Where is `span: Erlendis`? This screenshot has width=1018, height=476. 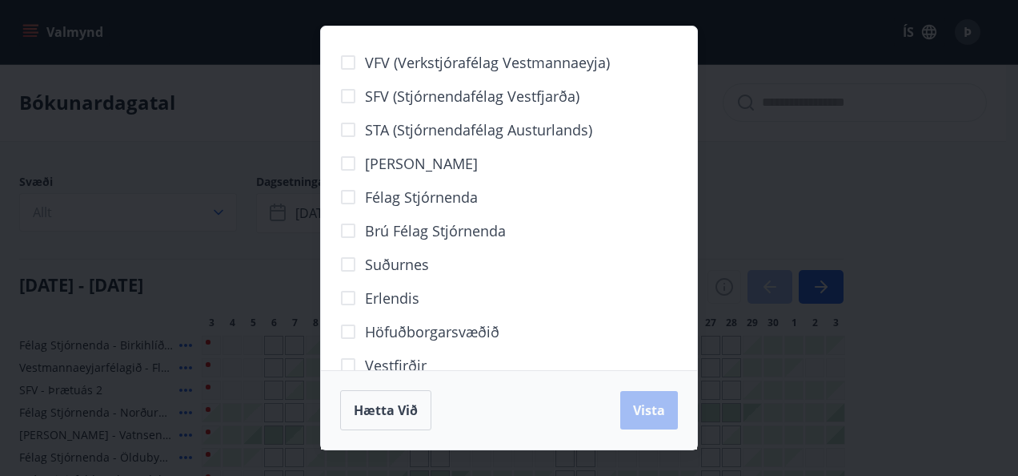 span: Erlendis is located at coordinates (392, 298).